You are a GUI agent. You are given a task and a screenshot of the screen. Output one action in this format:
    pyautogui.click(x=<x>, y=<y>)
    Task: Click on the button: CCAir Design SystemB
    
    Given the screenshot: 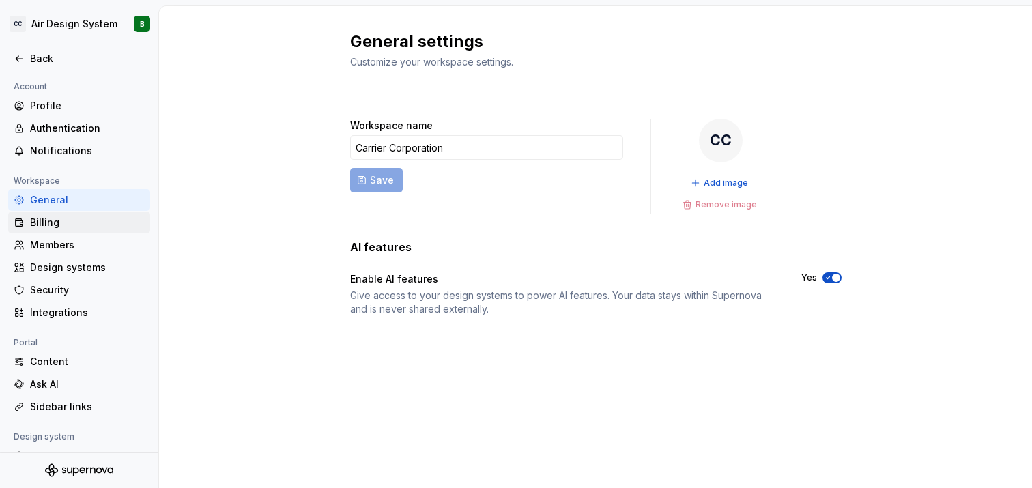 What is the action you would take?
    pyautogui.click(x=79, y=24)
    